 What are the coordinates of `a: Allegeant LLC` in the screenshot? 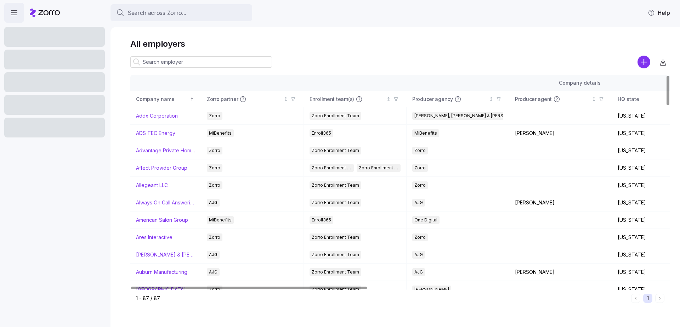 It's located at (152, 185).